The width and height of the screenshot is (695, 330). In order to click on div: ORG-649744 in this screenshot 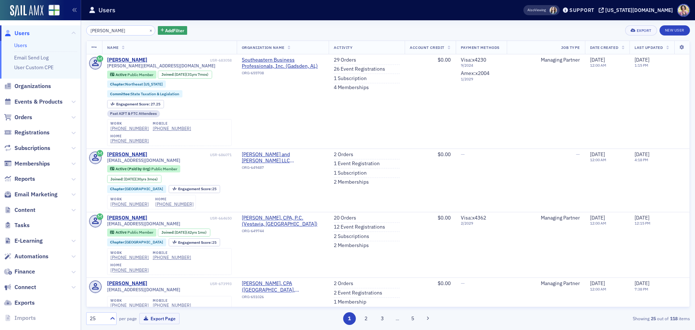, I will do `click(283, 232)`.